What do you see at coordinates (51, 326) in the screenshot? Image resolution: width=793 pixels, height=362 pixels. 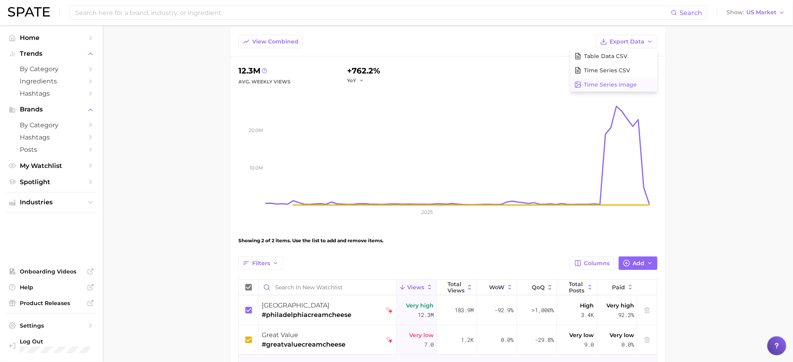 I see `a: Settings` at bounding box center [51, 326].